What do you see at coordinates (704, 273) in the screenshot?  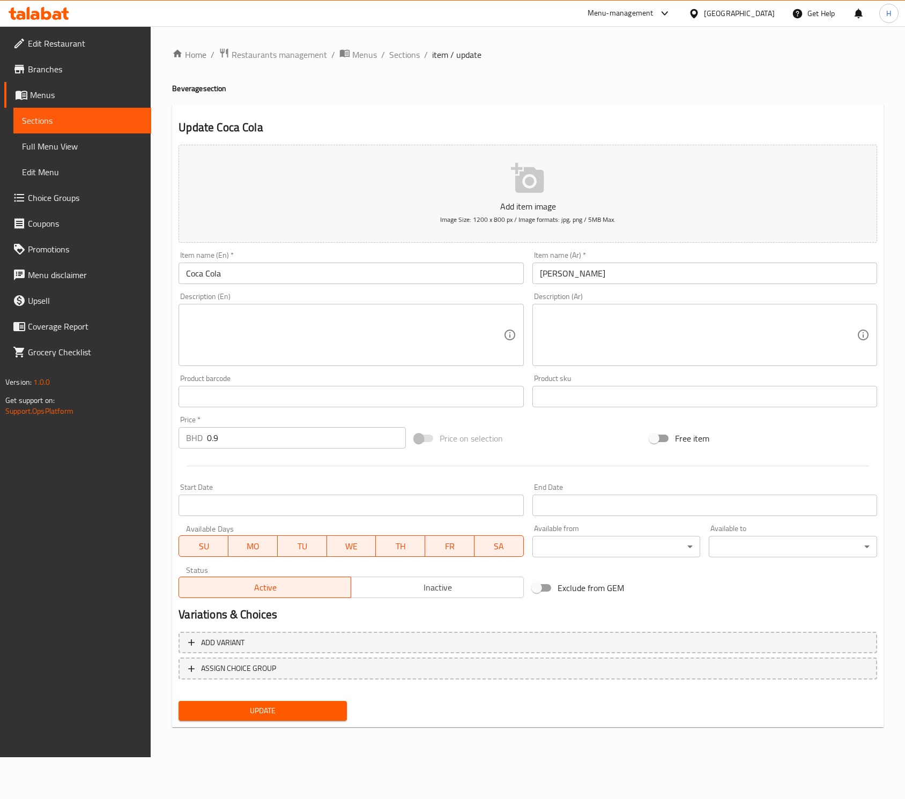 I see `input: Enter name Ar` at bounding box center [704, 273].